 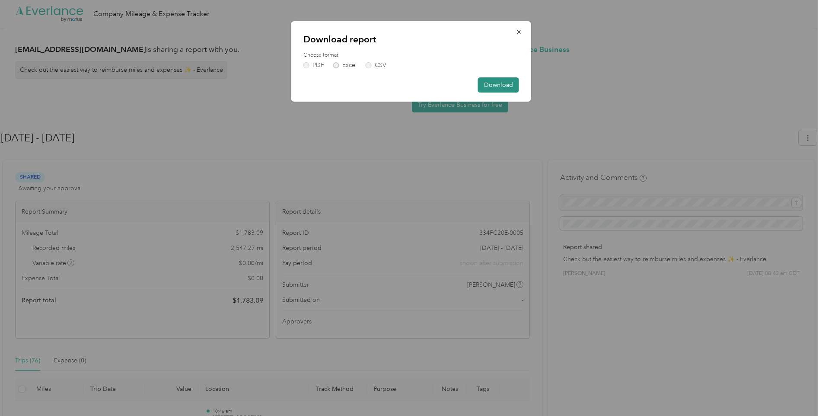 What do you see at coordinates (345, 65) in the screenshot?
I see `label: Excel` at bounding box center [345, 65].